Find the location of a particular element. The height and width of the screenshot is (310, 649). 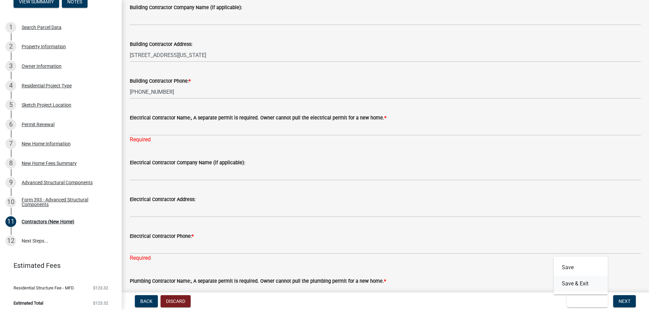

div: 3 is located at coordinates (11, 66).